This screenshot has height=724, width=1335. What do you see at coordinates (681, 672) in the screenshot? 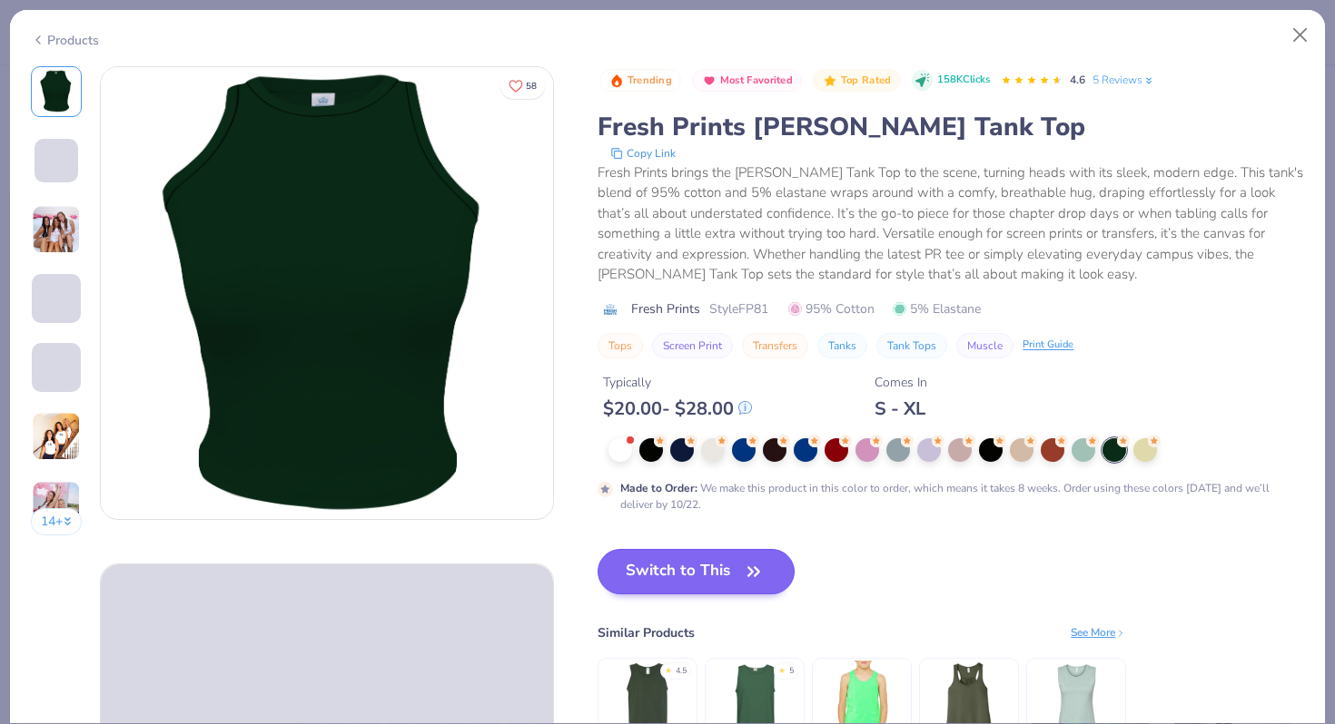
I see `div: 4.5` at bounding box center [681, 672].